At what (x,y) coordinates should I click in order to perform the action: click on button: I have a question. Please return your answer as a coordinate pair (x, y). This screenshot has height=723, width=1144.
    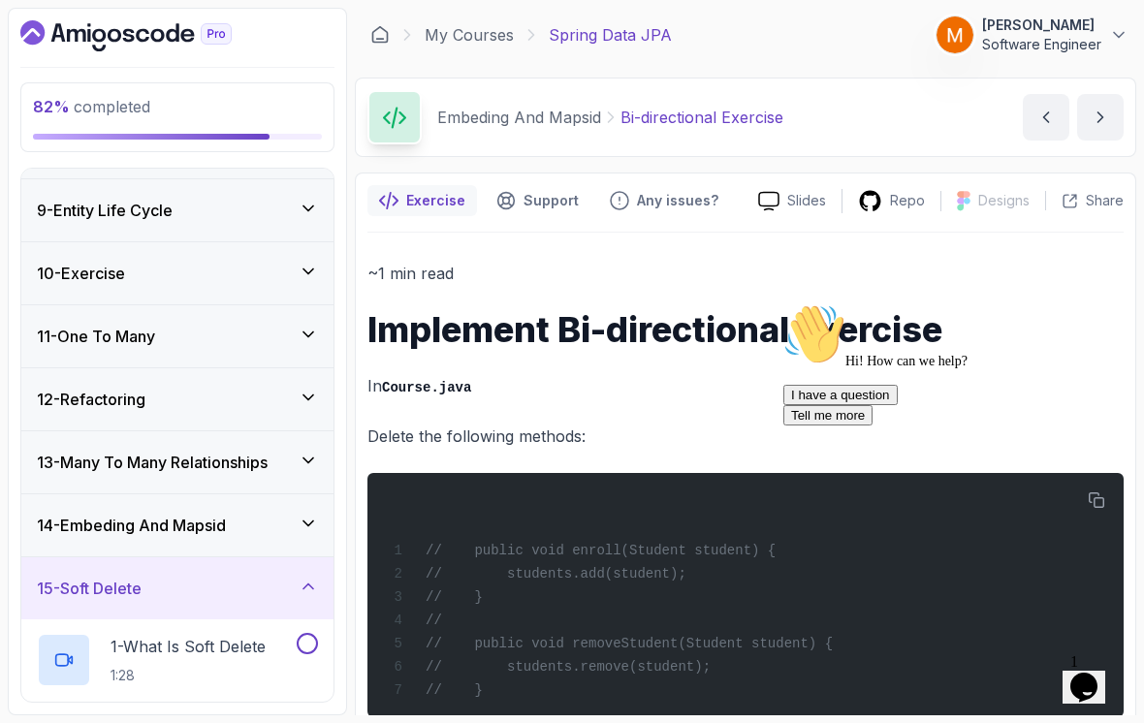
    Looking at the image, I should click on (65, 99).